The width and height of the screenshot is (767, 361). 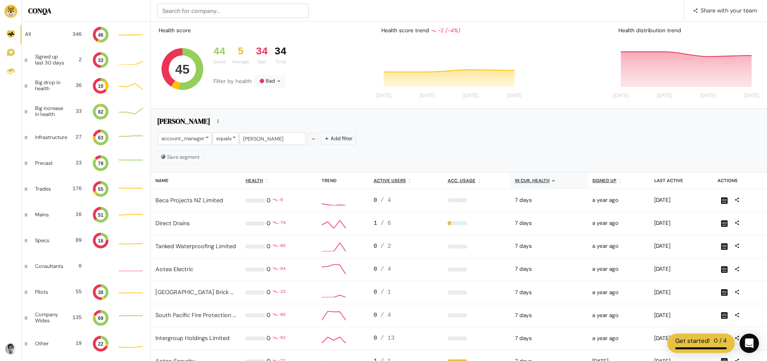 I want to click on a: Signed up last 30 days 2 33, so click(x=86, y=60).